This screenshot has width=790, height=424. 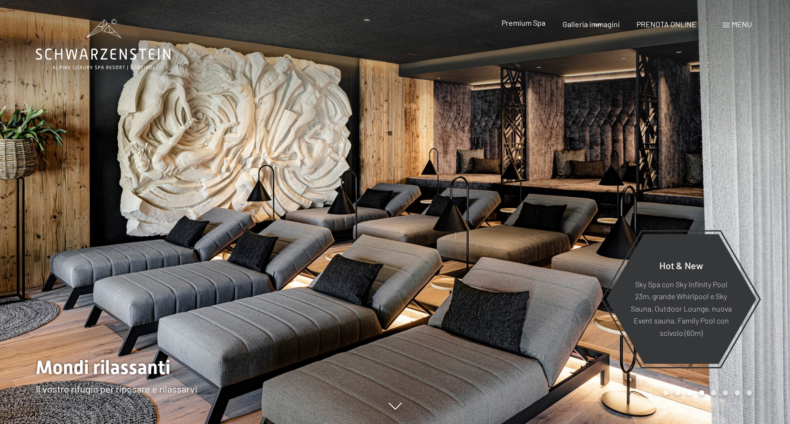 What do you see at coordinates (591, 24) in the screenshot?
I see `a: Galleria immagini` at bounding box center [591, 24].